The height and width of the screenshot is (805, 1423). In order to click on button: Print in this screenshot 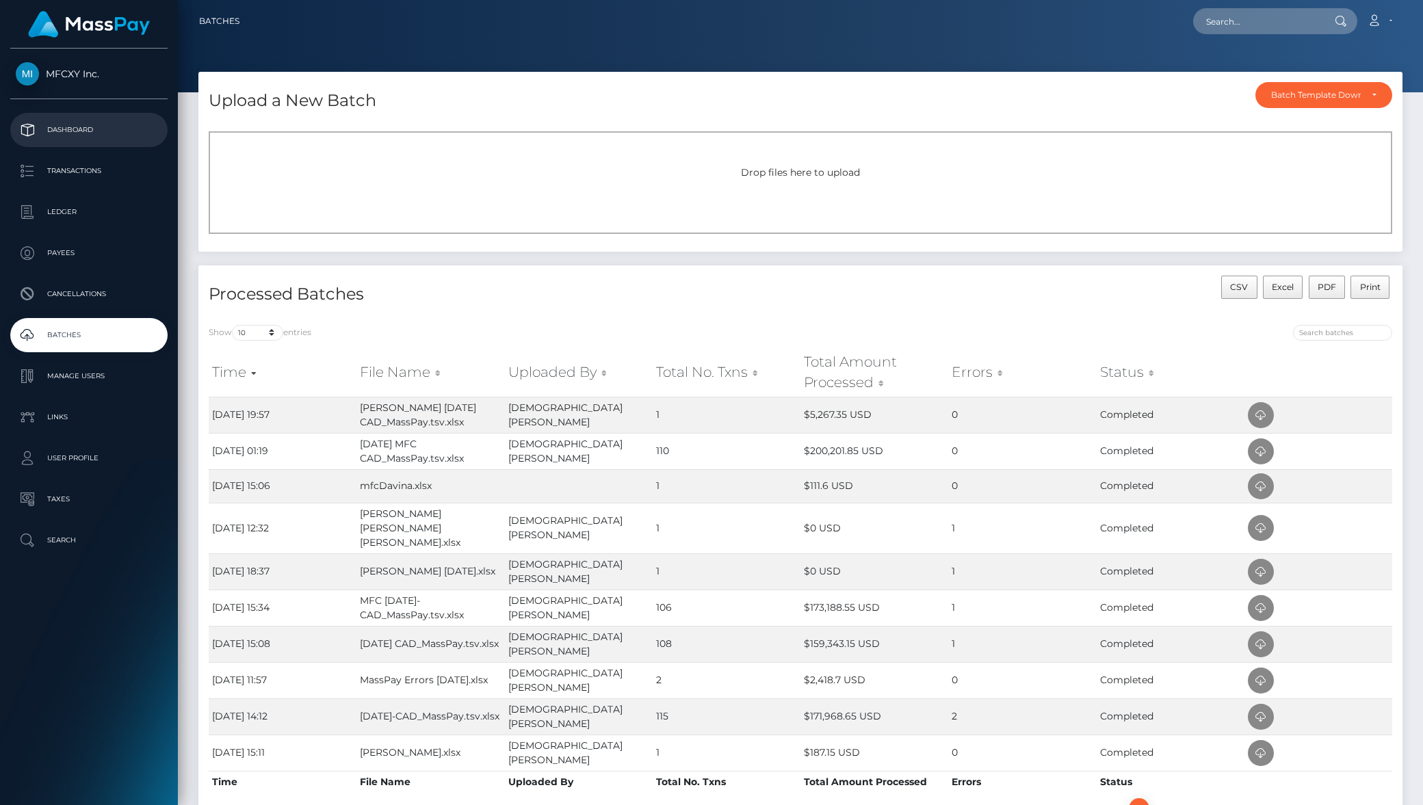, I will do `click(1369, 287)`.